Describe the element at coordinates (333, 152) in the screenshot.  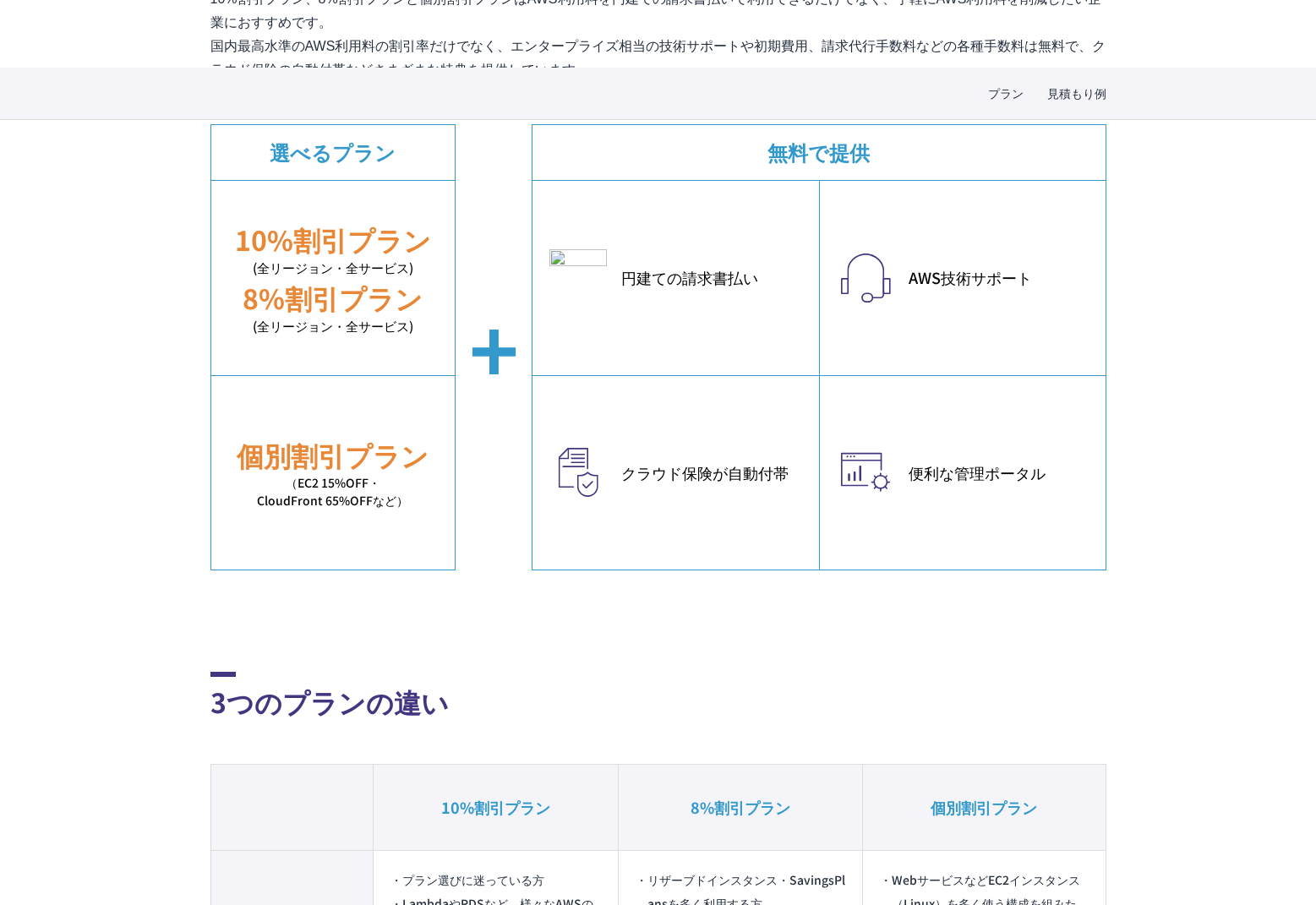
I see `dt: 選べるプラン` at that location.